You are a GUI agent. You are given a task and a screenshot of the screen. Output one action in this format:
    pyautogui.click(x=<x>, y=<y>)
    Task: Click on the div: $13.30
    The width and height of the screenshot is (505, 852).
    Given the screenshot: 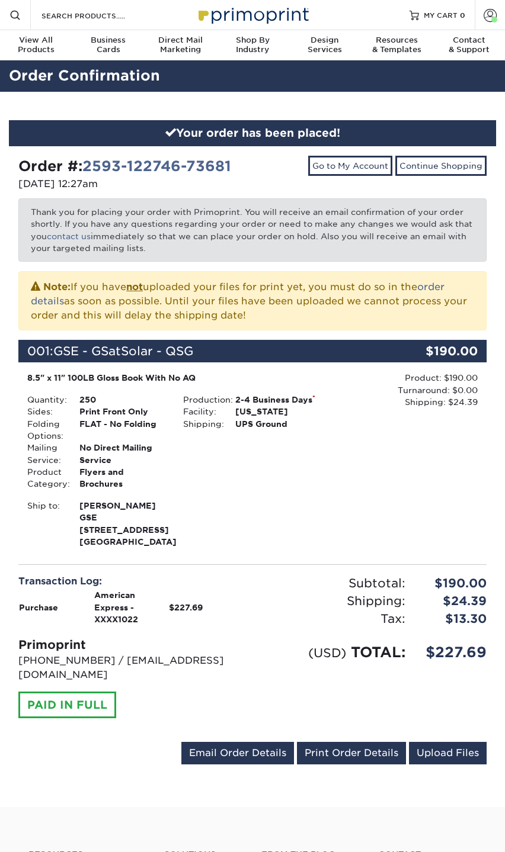 What is the action you would take?
    pyautogui.click(x=454, y=619)
    